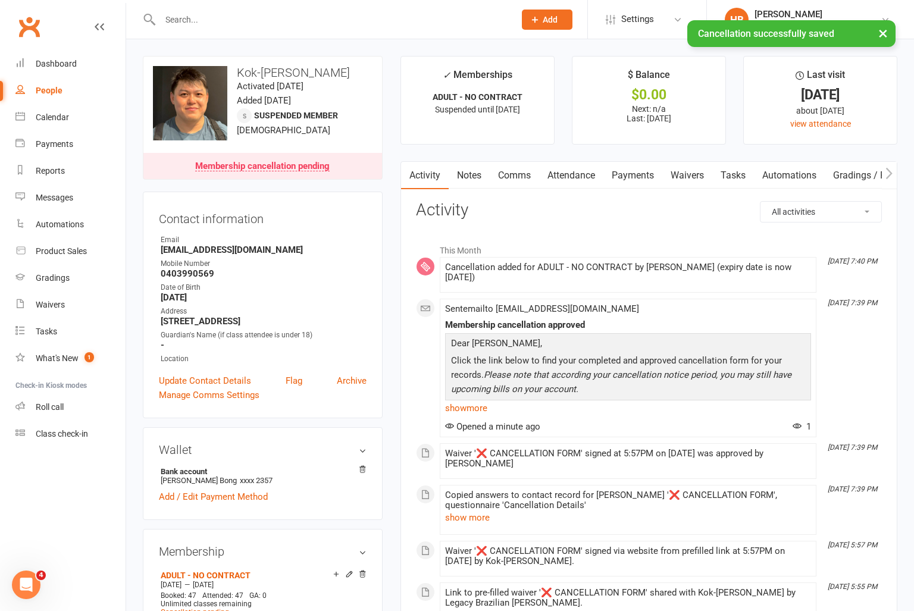 The width and height of the screenshot is (914, 611). Describe the element at coordinates (648, 95) in the screenshot. I see `div: $0.00` at that location.